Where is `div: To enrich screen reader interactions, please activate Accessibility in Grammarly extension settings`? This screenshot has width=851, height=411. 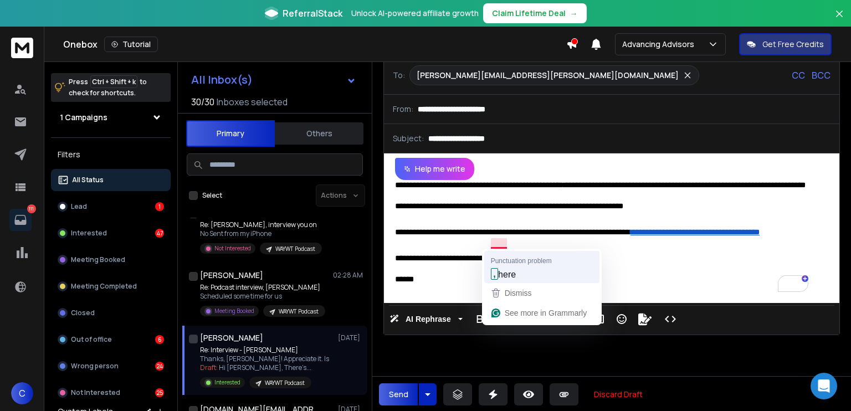
div: To enrich screen reader interactions, please activate Accessibility in Grammarly extension settings is located at coordinates (606, 242).